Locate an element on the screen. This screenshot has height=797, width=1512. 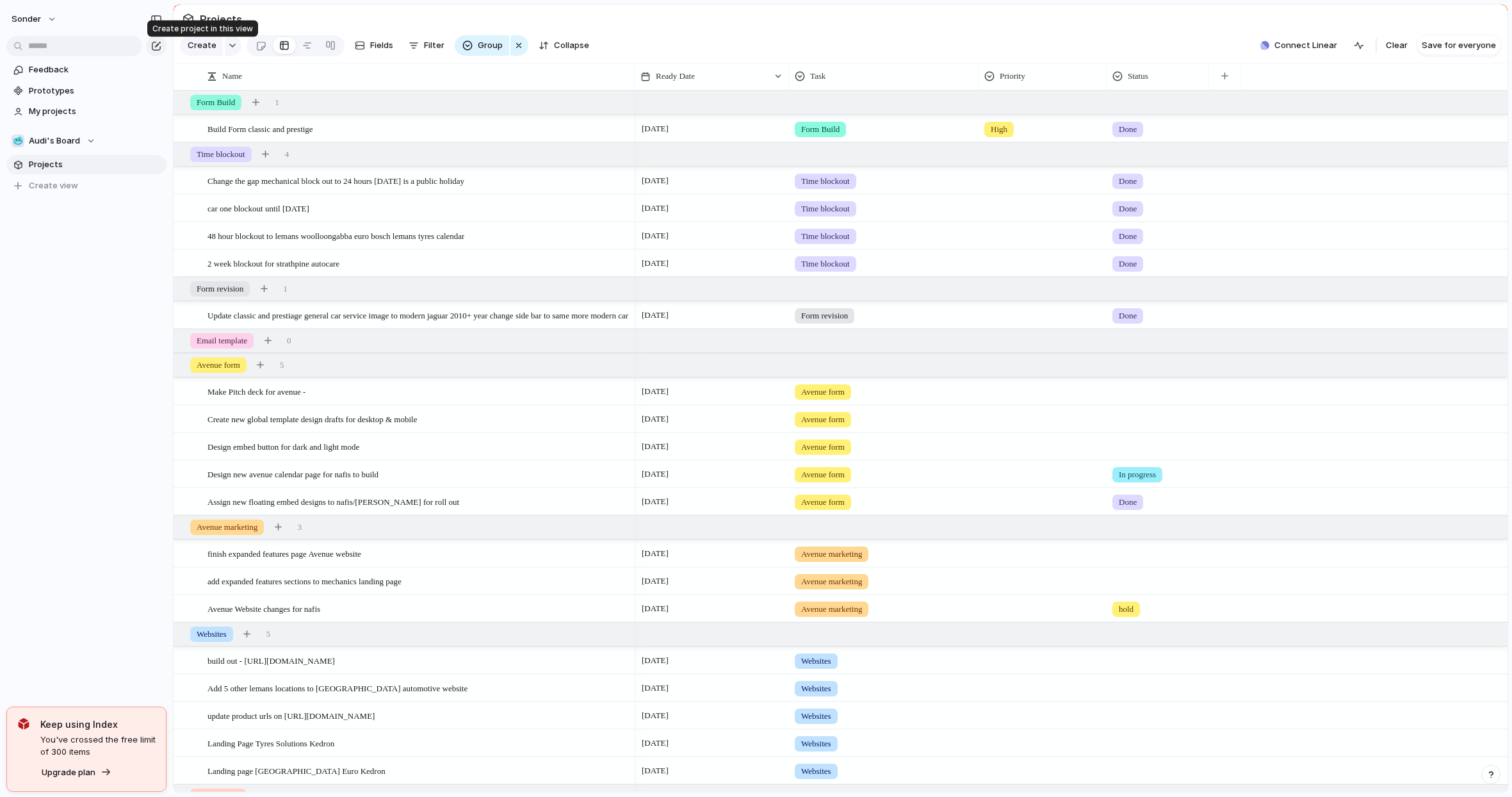
span: Ready Date is located at coordinates (675, 76).